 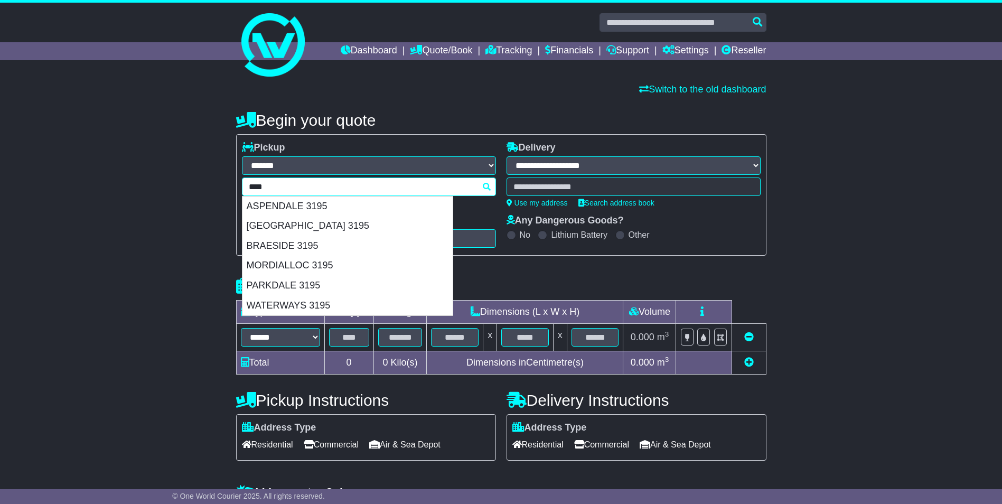 What do you see at coordinates (616, 203) in the screenshot?
I see `a: Search address book` at bounding box center [616, 203].